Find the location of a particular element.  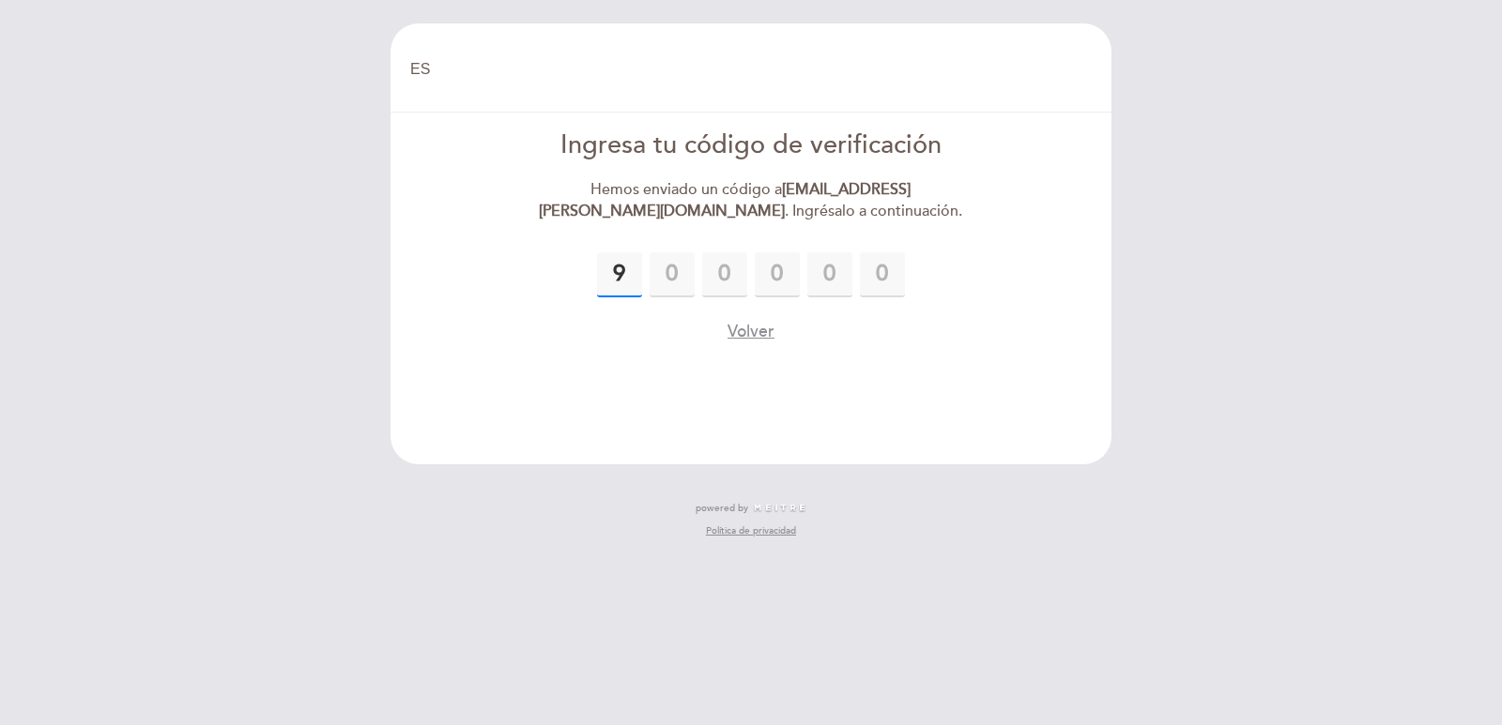

span: powered by is located at coordinates (722, 509).